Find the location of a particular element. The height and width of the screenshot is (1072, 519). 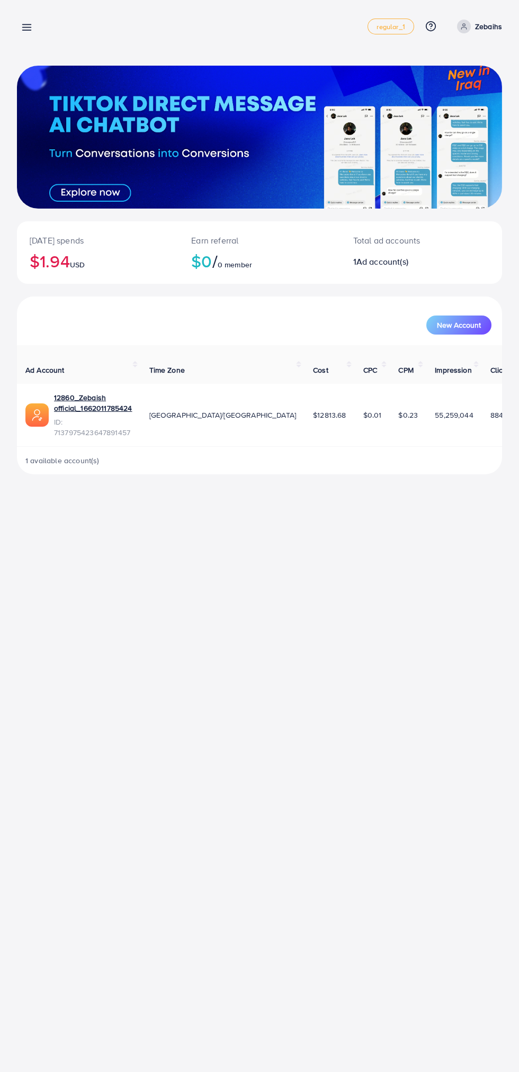

span: 0 member is located at coordinates (234, 265).